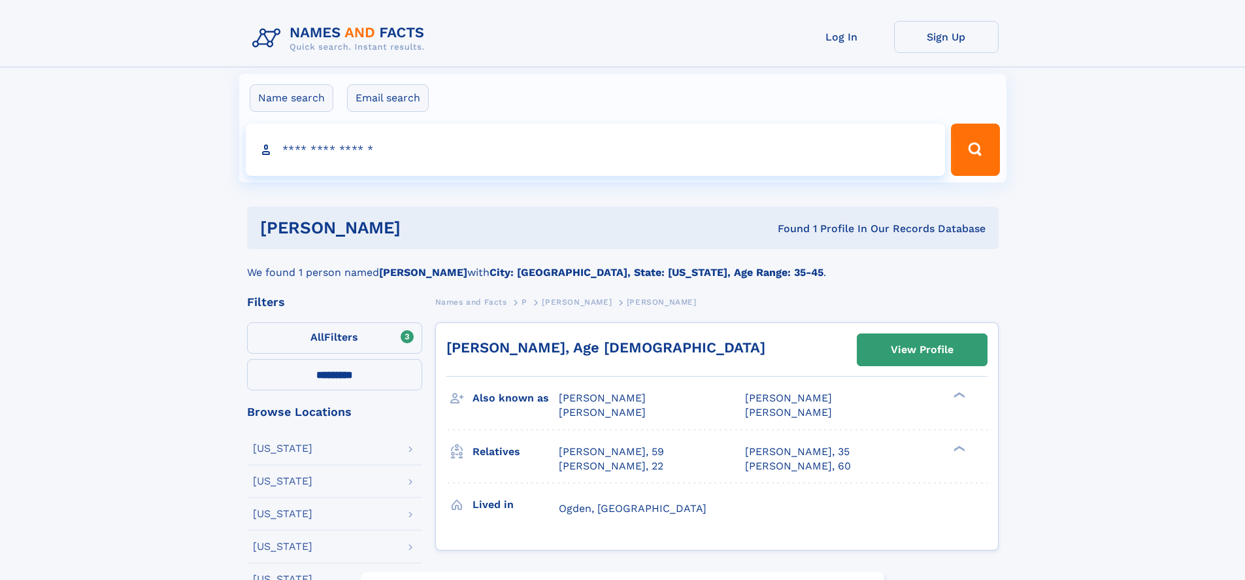 The image size is (1245, 580). I want to click on a: Names and Facts, so click(471, 301).